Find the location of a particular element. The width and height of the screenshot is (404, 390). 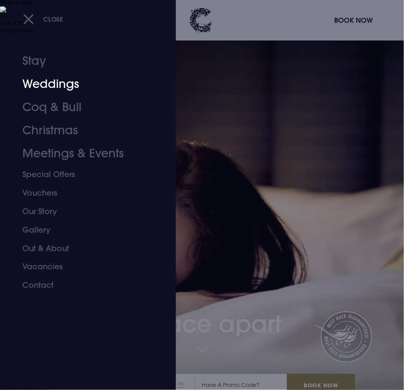

a: Contact is located at coordinates (83, 285).